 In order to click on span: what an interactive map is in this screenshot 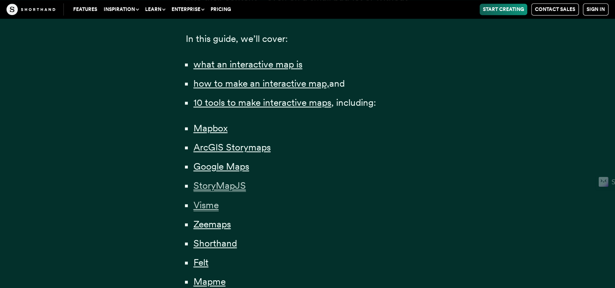, I will do `click(248, 64)`.